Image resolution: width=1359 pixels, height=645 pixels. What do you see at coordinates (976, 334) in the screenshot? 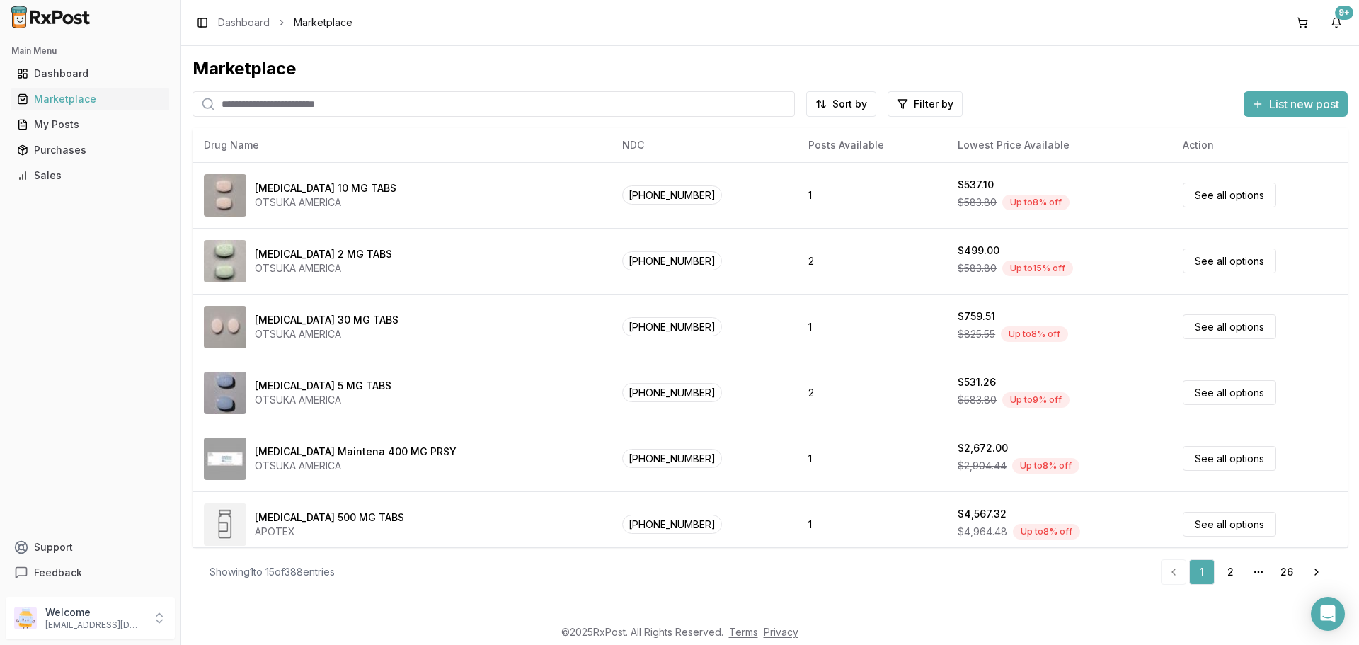
I see `span: $825.55` at bounding box center [976, 334].